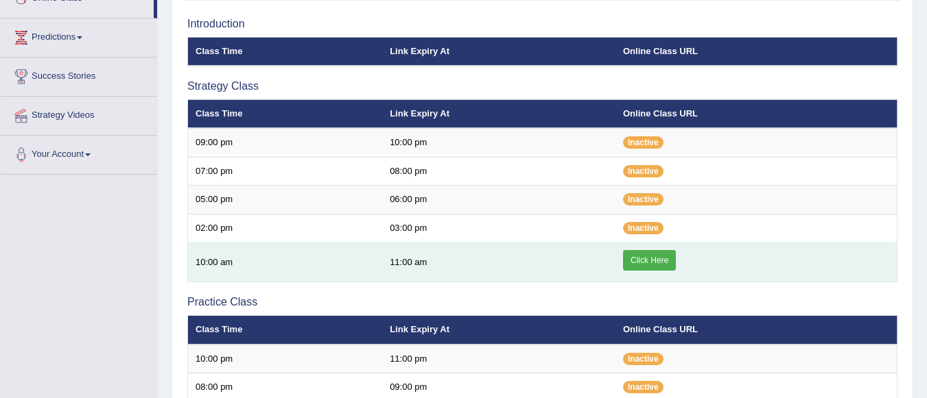  Describe the element at coordinates (79, 114) in the screenshot. I see `a: Strategy Videos` at that location.